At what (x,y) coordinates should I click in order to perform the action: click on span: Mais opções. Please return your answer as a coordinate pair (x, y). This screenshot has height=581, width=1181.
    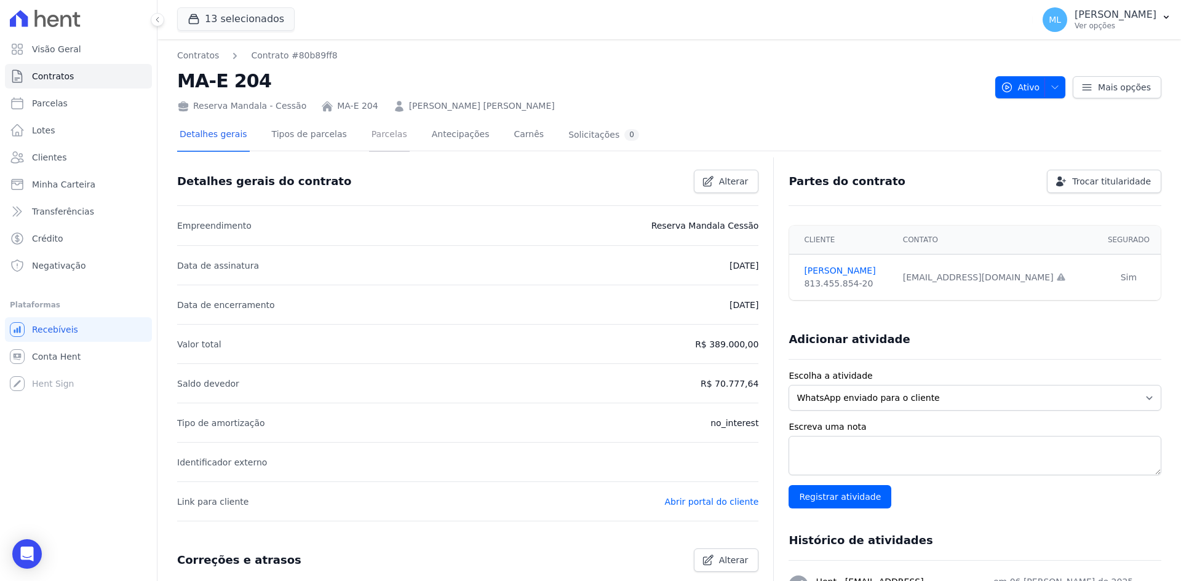
    Looking at the image, I should click on (1124, 87).